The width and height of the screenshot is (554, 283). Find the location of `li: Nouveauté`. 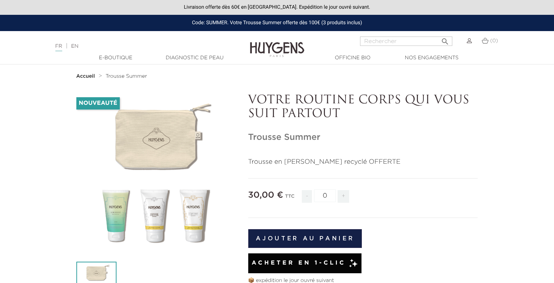

li: Nouveauté is located at coordinates (98, 103).